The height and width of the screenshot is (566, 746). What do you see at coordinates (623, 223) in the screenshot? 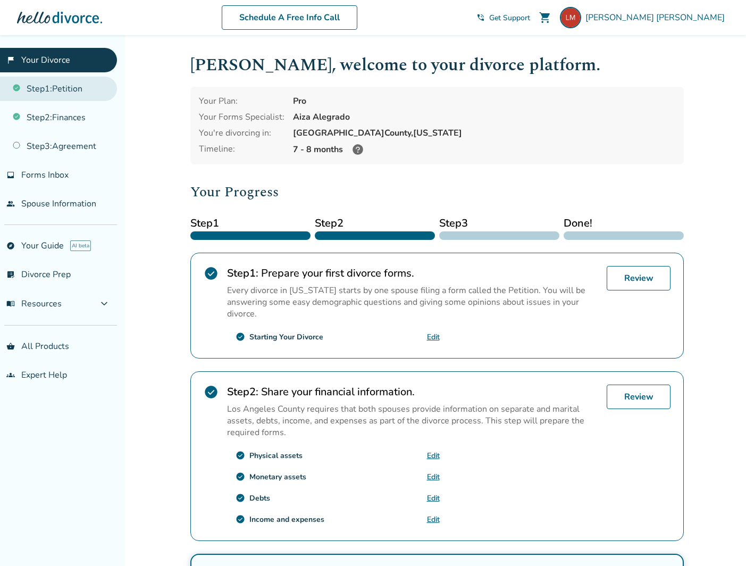
I see `span: Done!` at bounding box center [623, 223].